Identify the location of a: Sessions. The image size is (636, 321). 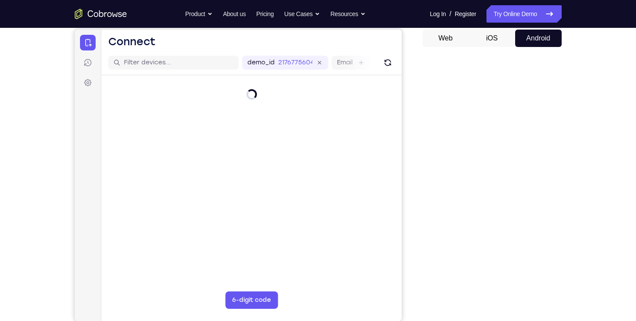
(13, 33).